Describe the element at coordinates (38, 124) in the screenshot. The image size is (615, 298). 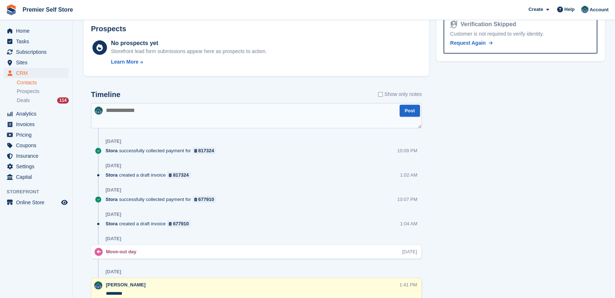
I see `span: Invoices` at that location.